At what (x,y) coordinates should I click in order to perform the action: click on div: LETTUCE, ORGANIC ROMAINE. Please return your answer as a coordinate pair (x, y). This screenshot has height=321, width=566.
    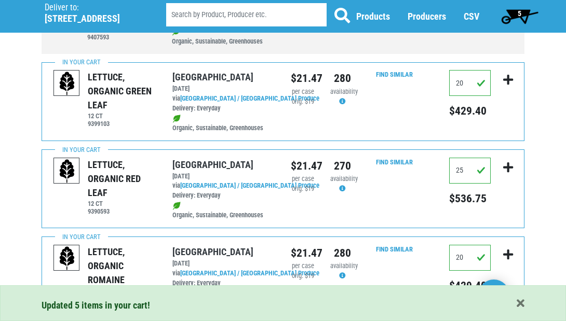
    Looking at the image, I should click on (122, 266).